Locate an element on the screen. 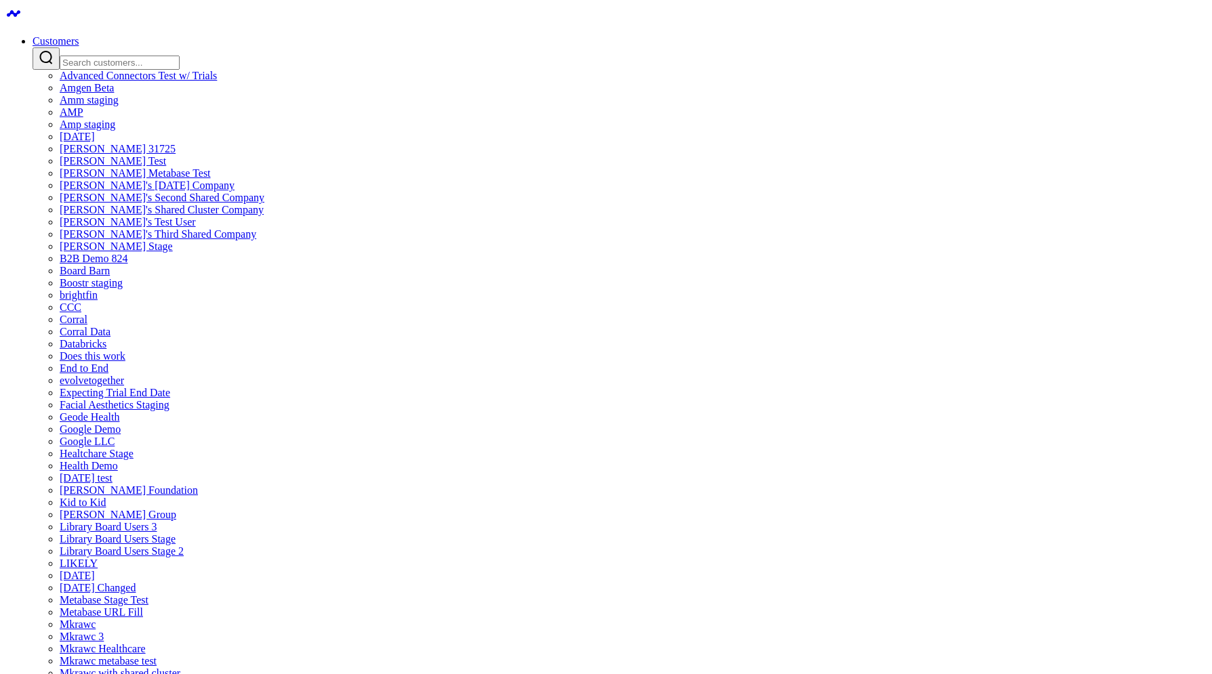 This screenshot has height=674, width=1212. button: Search customers button is located at coordinates (46, 58).